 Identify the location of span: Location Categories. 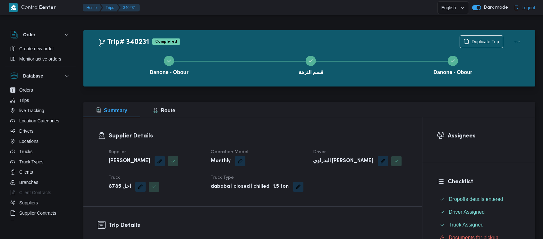
(39, 121).